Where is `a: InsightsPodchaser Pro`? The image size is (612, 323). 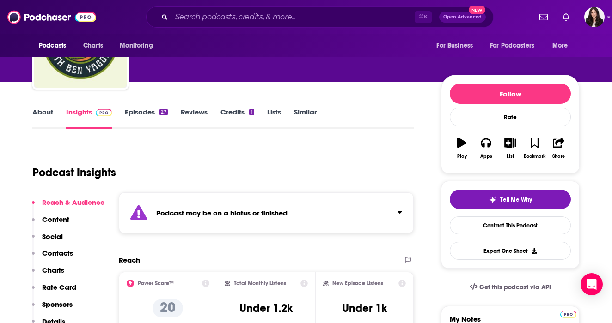
a: InsightsPodchaser Pro is located at coordinates (89, 118).